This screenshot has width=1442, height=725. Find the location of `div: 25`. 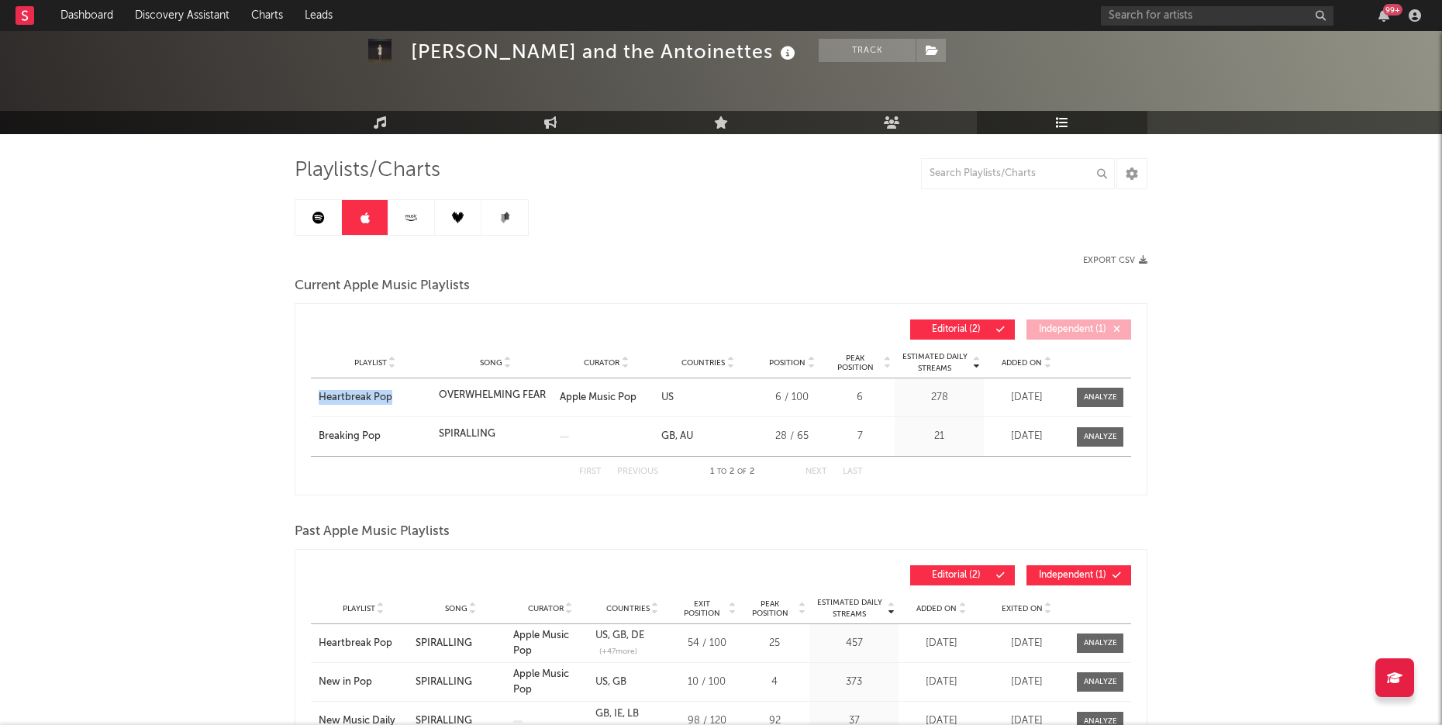

div: 25 is located at coordinates (775, 644).